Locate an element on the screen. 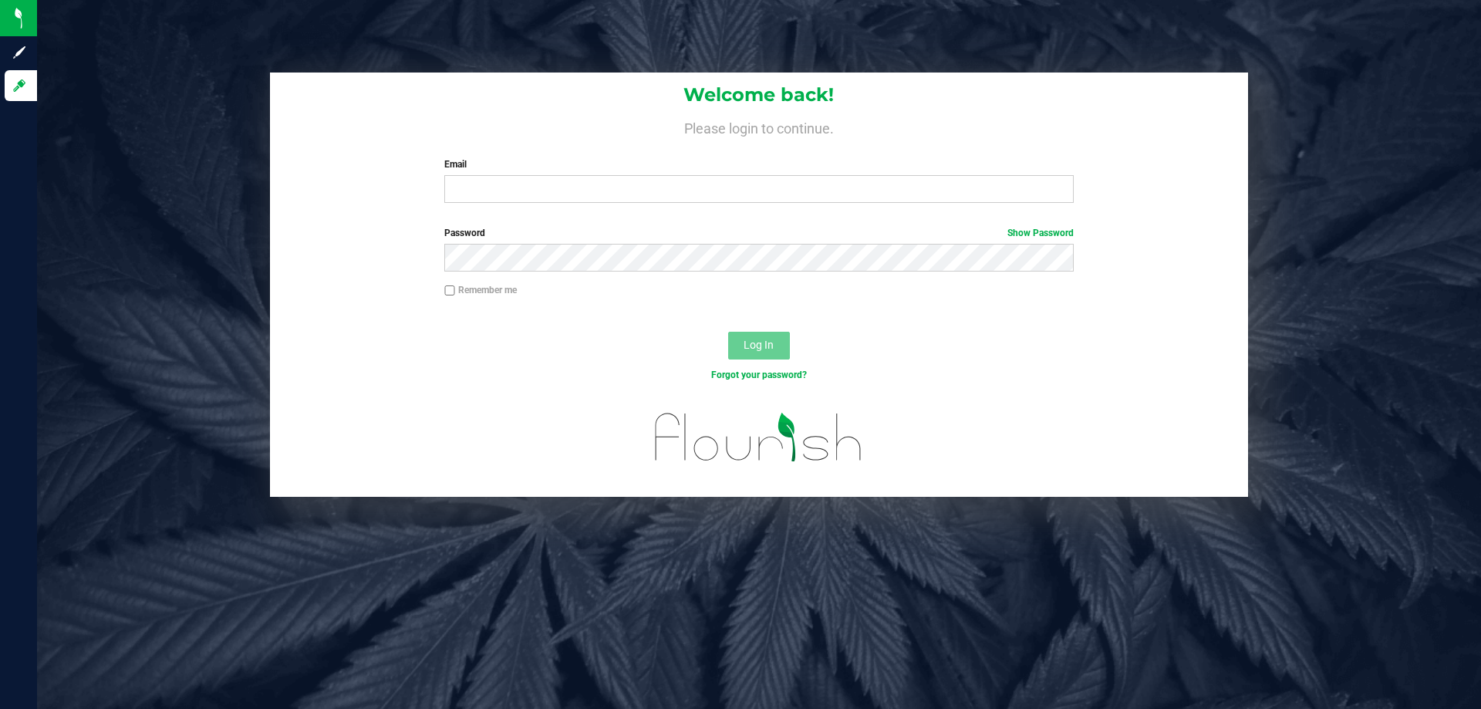 The height and width of the screenshot is (709, 1481). a: Forgot your password? is located at coordinates (759, 375).